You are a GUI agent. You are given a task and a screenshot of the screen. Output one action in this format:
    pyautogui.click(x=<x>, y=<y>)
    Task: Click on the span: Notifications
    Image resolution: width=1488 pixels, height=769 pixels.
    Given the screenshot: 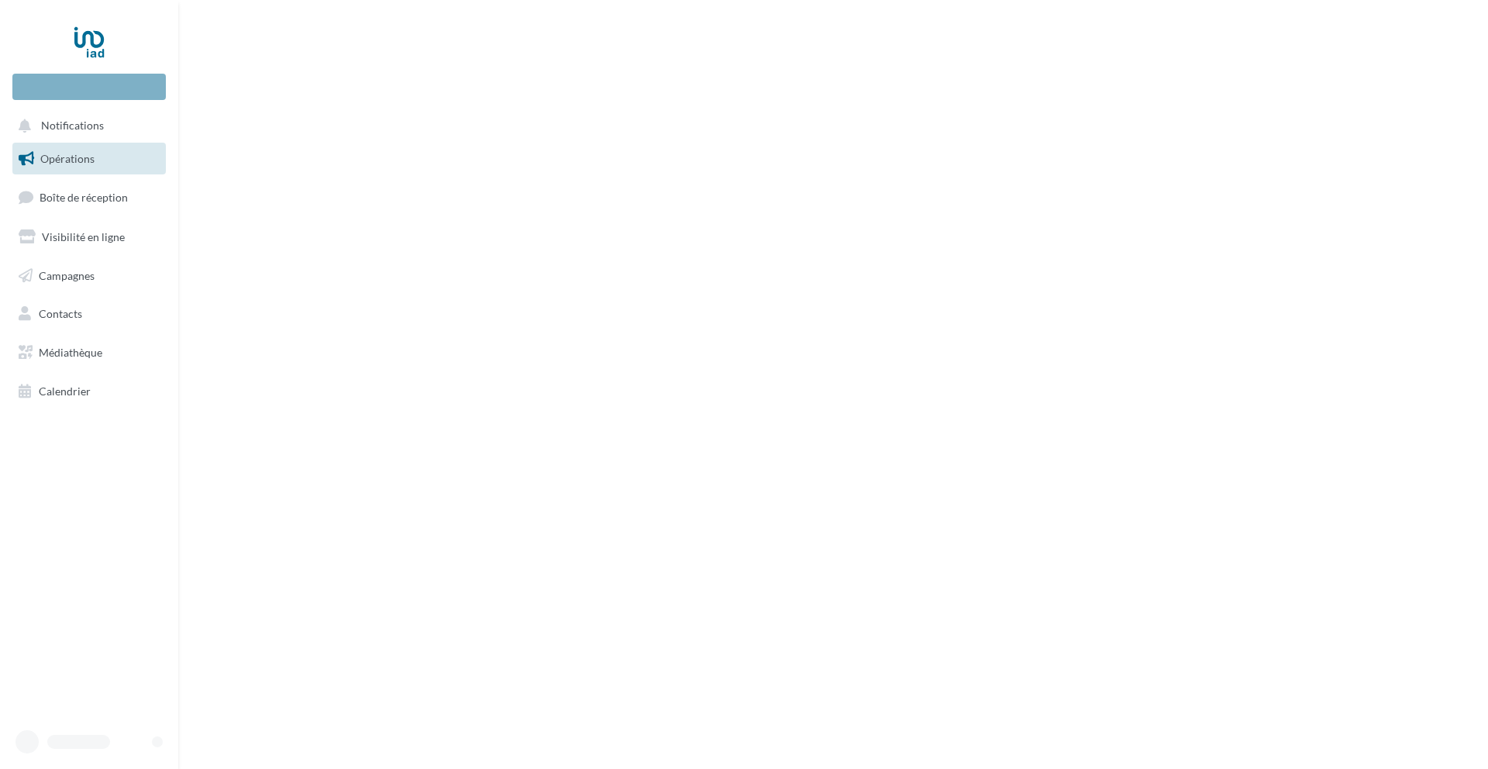 What is the action you would take?
    pyautogui.click(x=72, y=126)
    